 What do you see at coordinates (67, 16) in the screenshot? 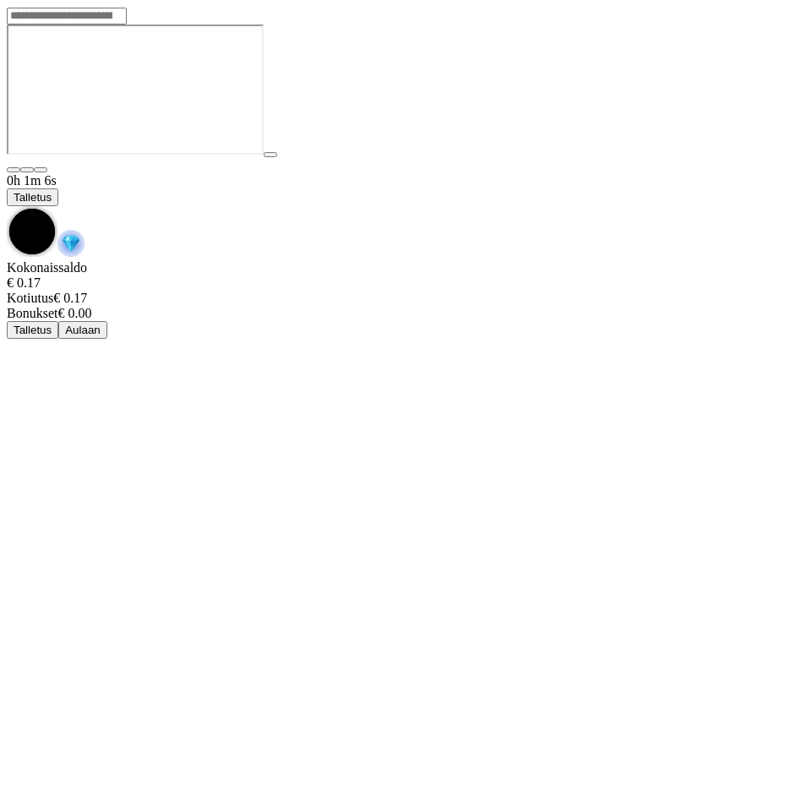
I see `input: Search` at bounding box center [67, 16].